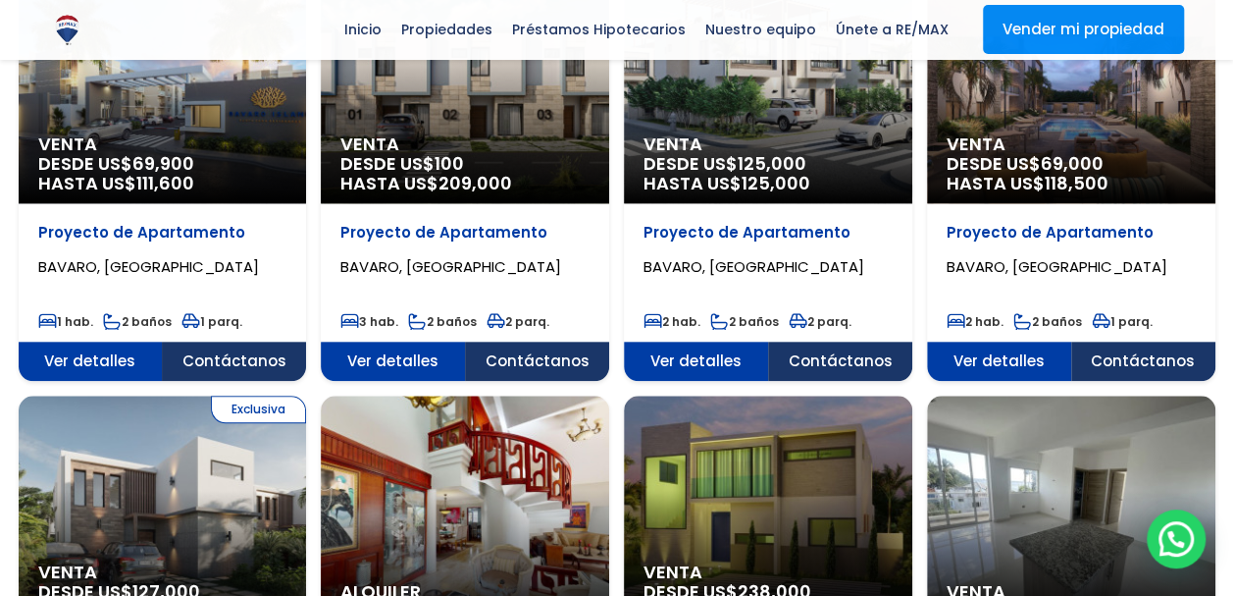 Image resolution: width=1233 pixels, height=596 pixels. What do you see at coordinates (760, 29) in the screenshot?
I see `span: Nuestro equipo` at bounding box center [760, 29].